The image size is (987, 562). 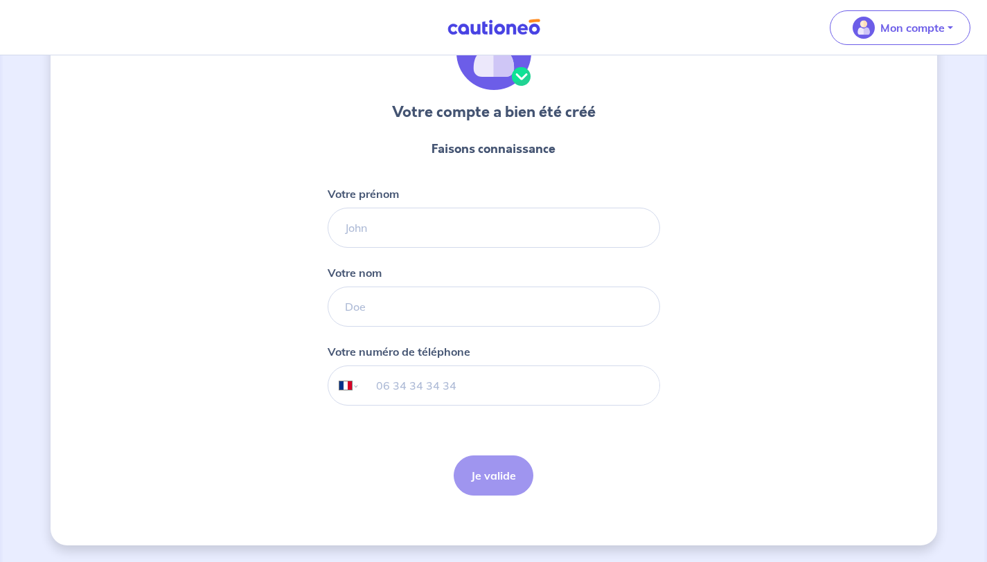 I want to click on input: John, so click(x=494, y=228).